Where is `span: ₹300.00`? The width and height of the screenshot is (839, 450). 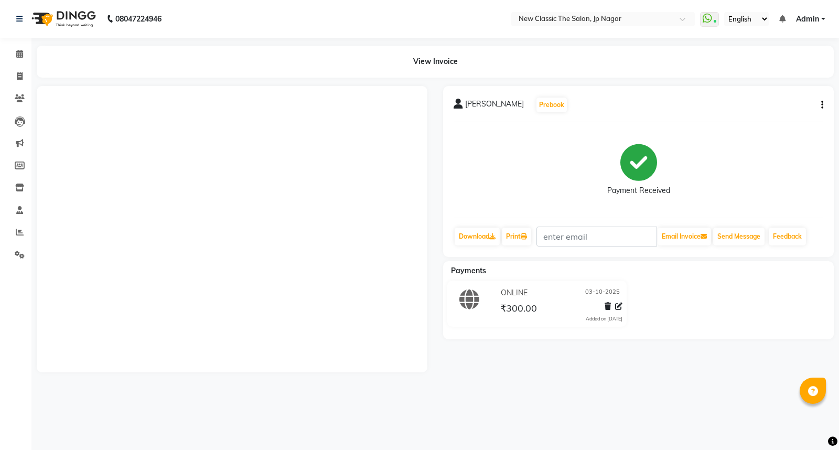 span: ₹300.00 is located at coordinates (518, 309).